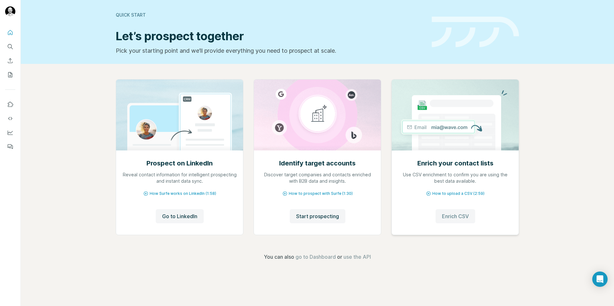  Describe the element at coordinates (318, 217) in the screenshot. I see `button: Start prospecting` at that location.